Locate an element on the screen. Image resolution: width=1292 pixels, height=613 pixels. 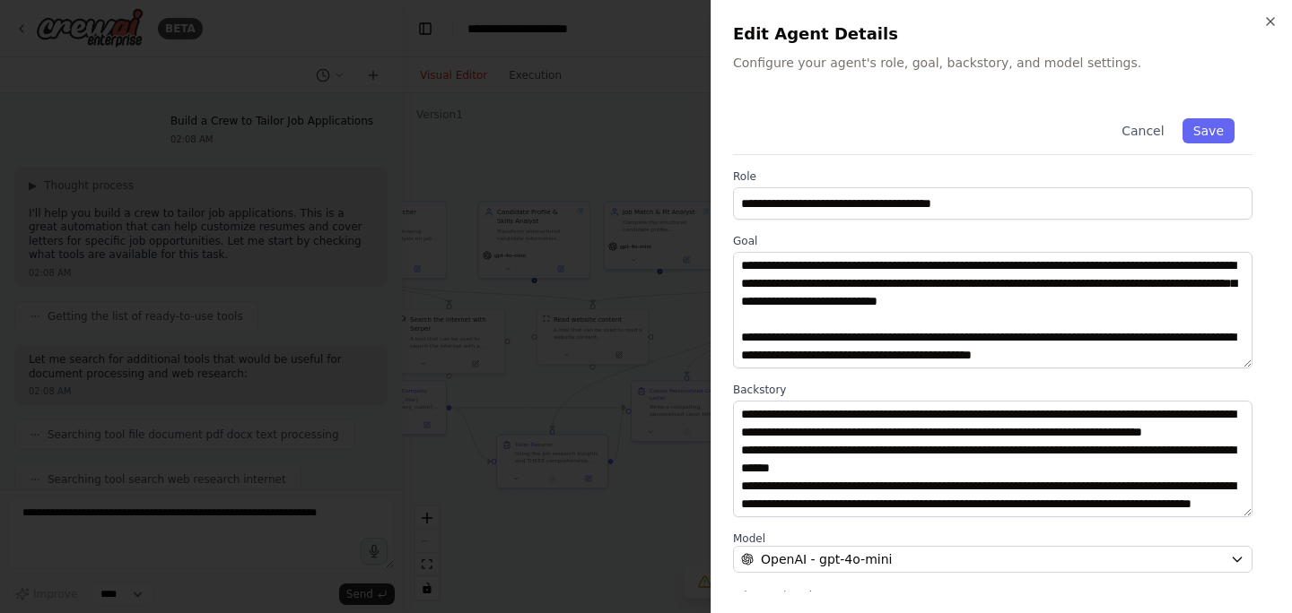
label: Model is located at coordinates (992, 539).